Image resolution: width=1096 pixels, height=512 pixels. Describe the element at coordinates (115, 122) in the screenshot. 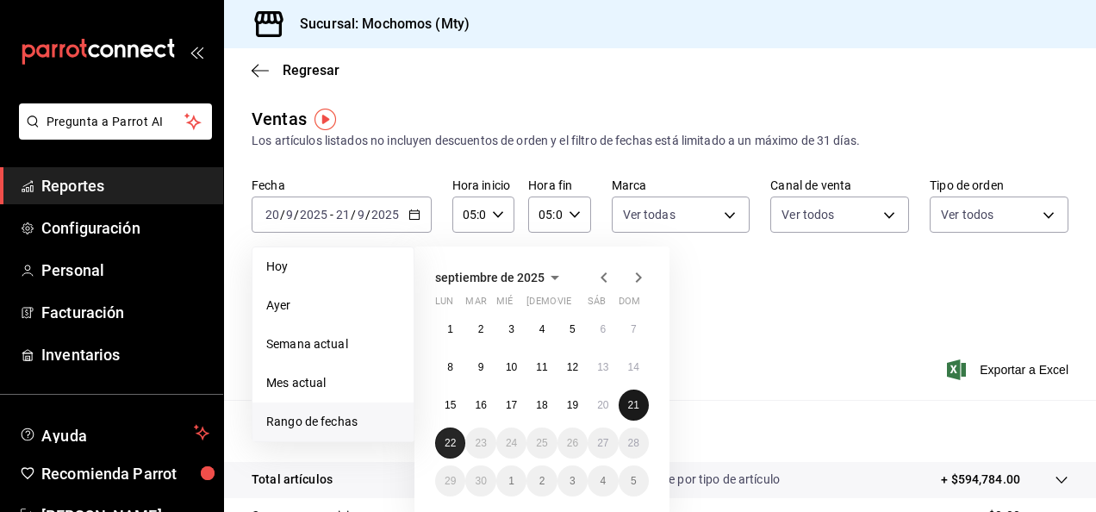

I see `button: Pregunta a Parrot AI` at that location.